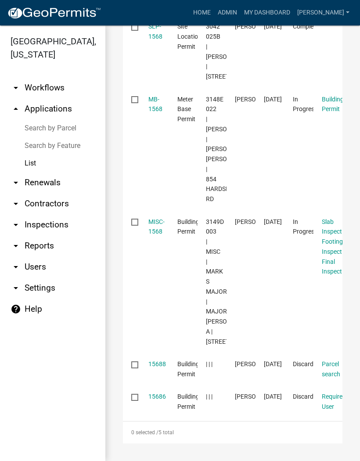 The width and height of the screenshot is (360, 461). I want to click on span: 3149D 003 | MISC | MARK S MAJOR | MAJOR LISA A | 126 EAST RIDGE LN, so click(233, 281).